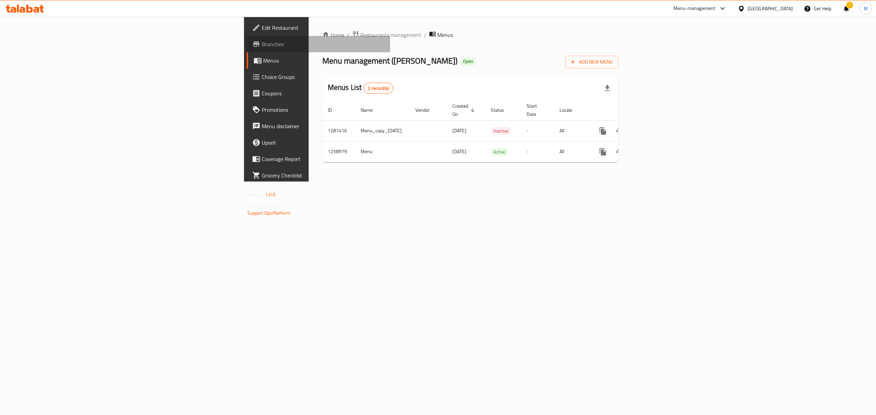 The height and width of the screenshot is (415, 876). What do you see at coordinates (269, 213) in the screenshot?
I see `a: Support.OpsPlatform` at bounding box center [269, 213].